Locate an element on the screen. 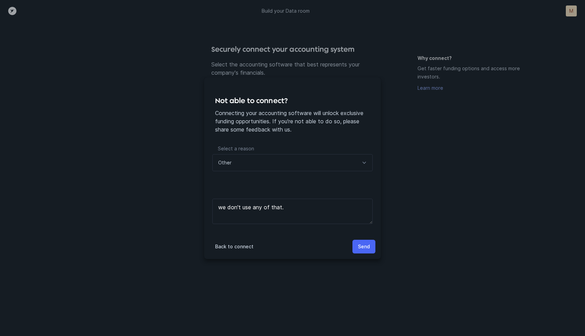 The image size is (585, 336). textarea: we don't use any of that. is located at coordinates (293, 211).